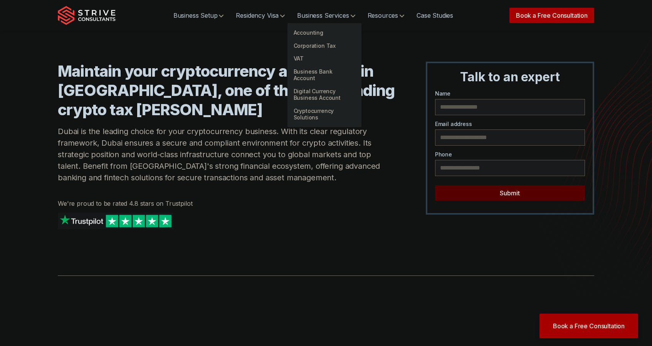 The image size is (652, 346). I want to click on a: VAT, so click(325, 59).